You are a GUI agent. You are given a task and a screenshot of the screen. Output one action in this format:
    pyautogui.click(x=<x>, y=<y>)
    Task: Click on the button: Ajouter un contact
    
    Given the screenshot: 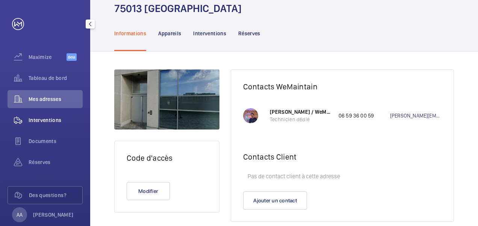 What is the action you would take?
    pyautogui.click(x=275, y=201)
    